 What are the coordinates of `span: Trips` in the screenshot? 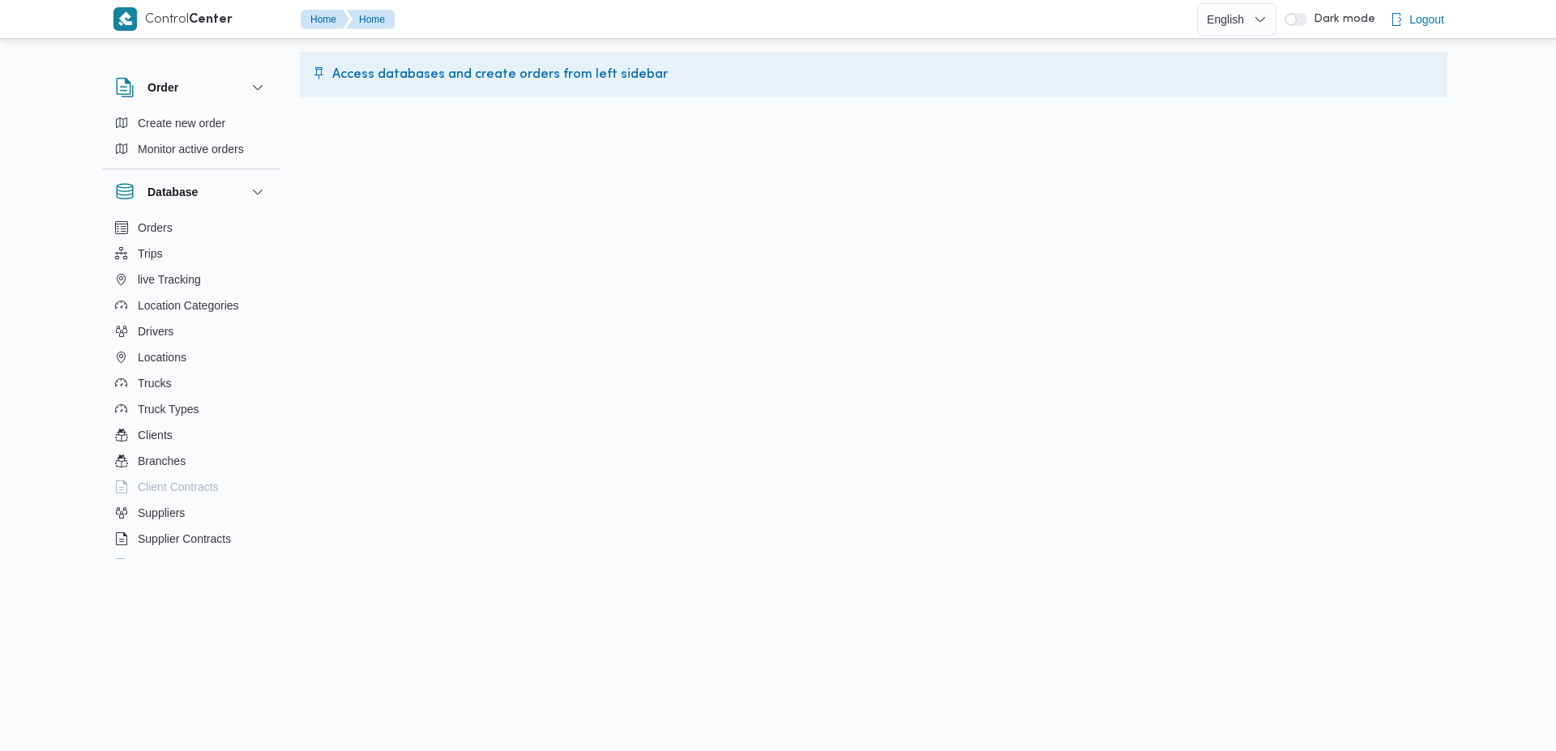 It's located at (150, 254).